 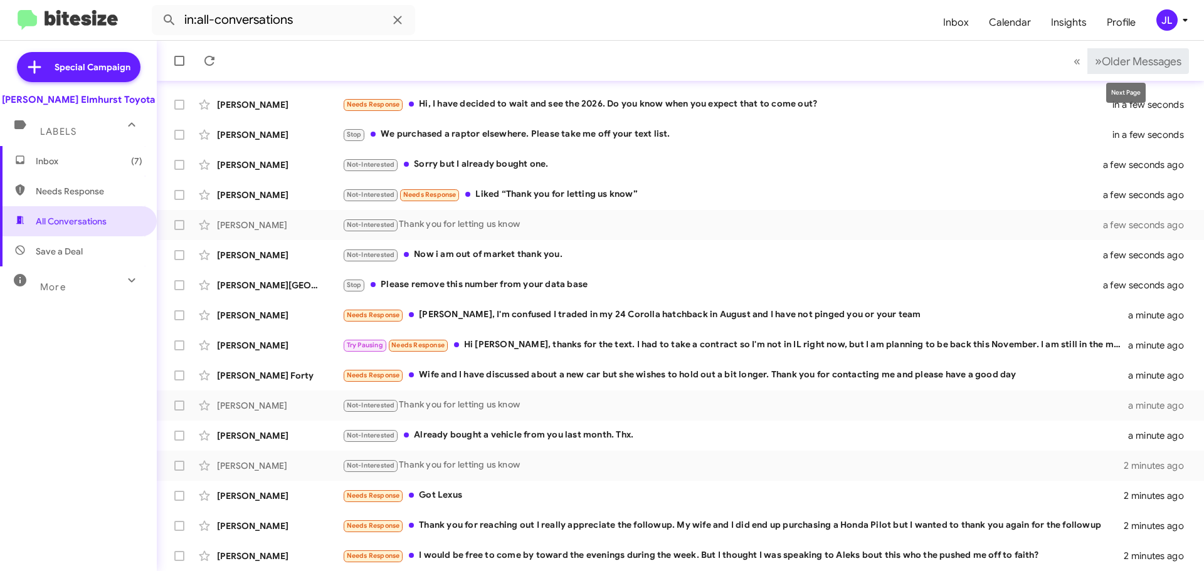 I want to click on div: We purchased a raptor elsewhere. Please take me off your text list., so click(x=730, y=134).